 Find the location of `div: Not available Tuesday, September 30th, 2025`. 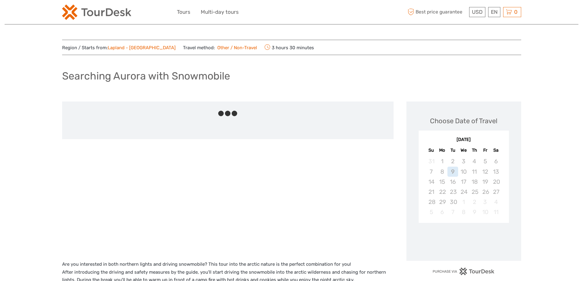

div: Not available Tuesday, September 30th, 2025 is located at coordinates (452, 202).